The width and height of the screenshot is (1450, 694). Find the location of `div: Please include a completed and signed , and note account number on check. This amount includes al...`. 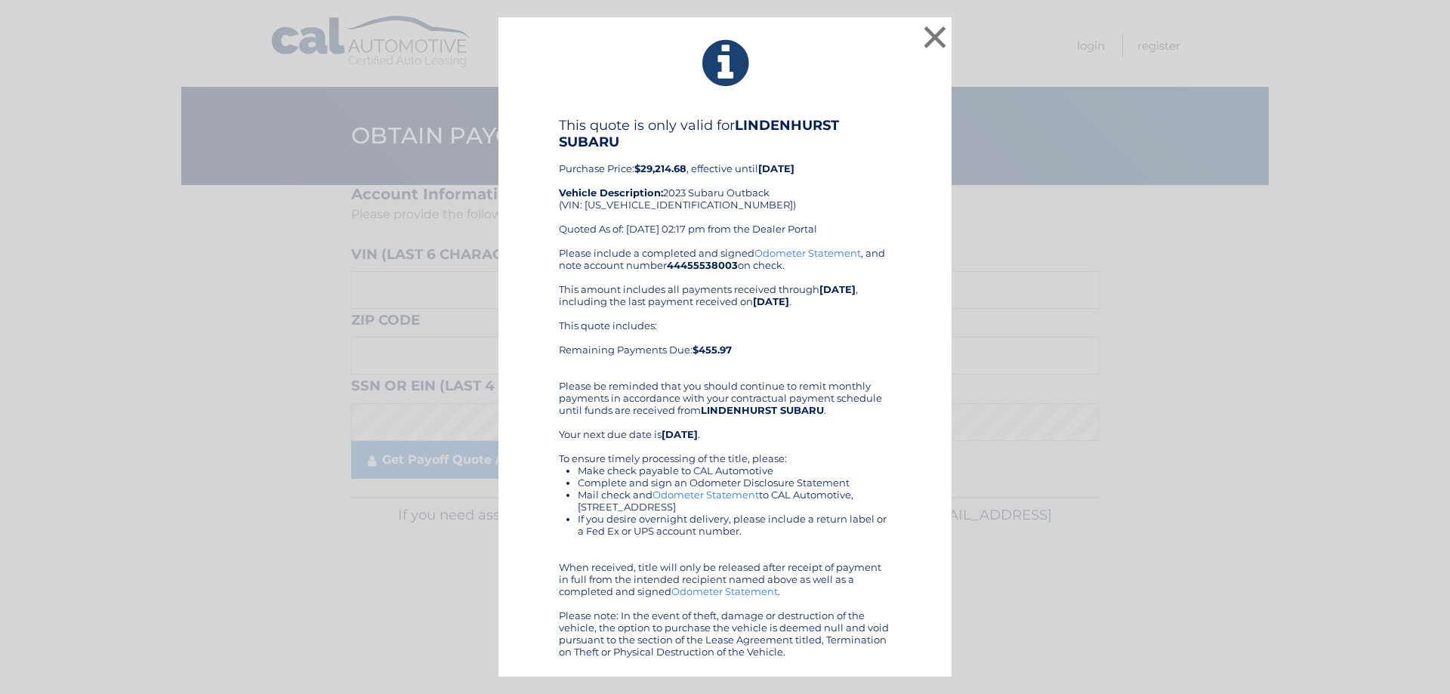

div: Please include a completed and signed , and note account number on check. This amount includes al... is located at coordinates (725, 452).